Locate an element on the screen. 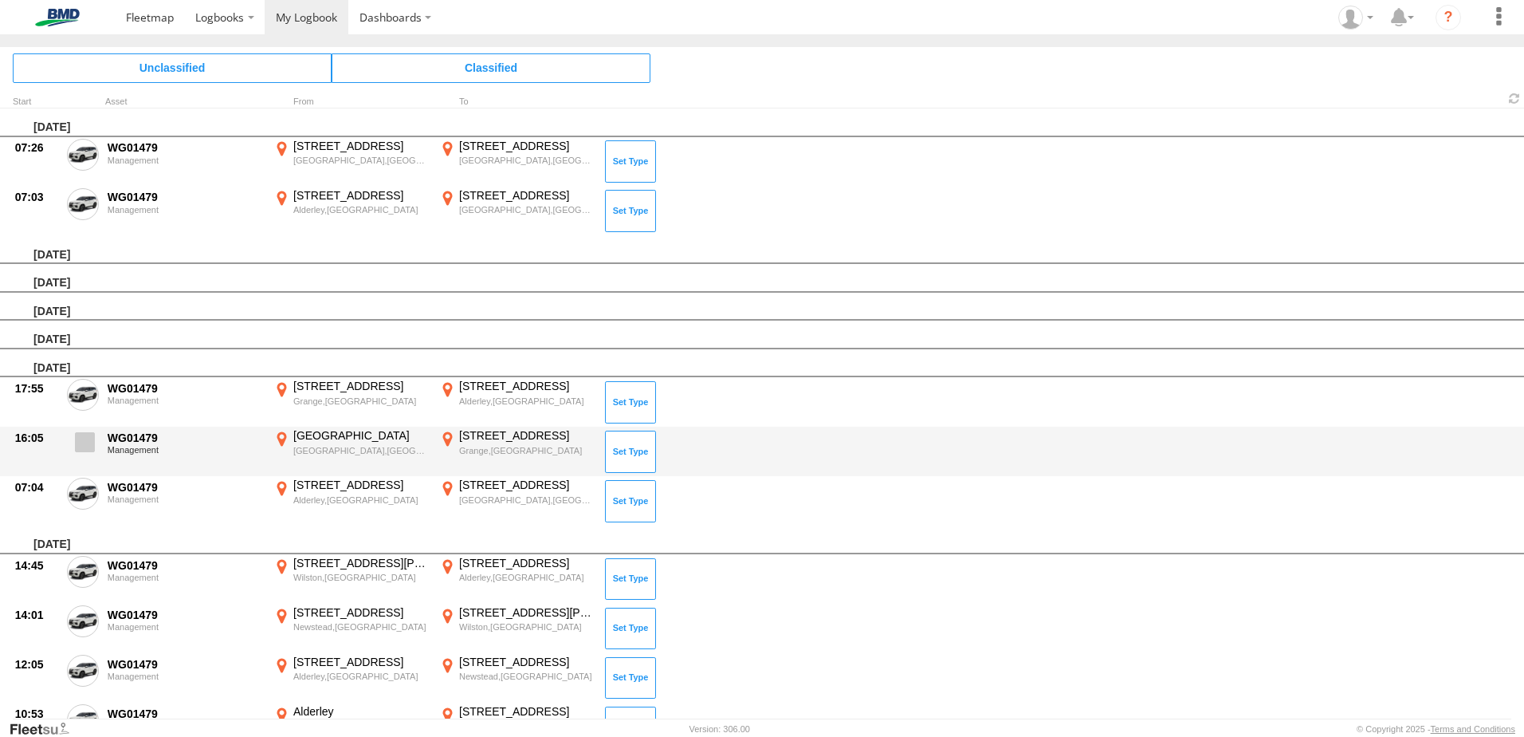 The image size is (1524, 737). span: Click to view Unclassified Trips is located at coordinates (172, 68).